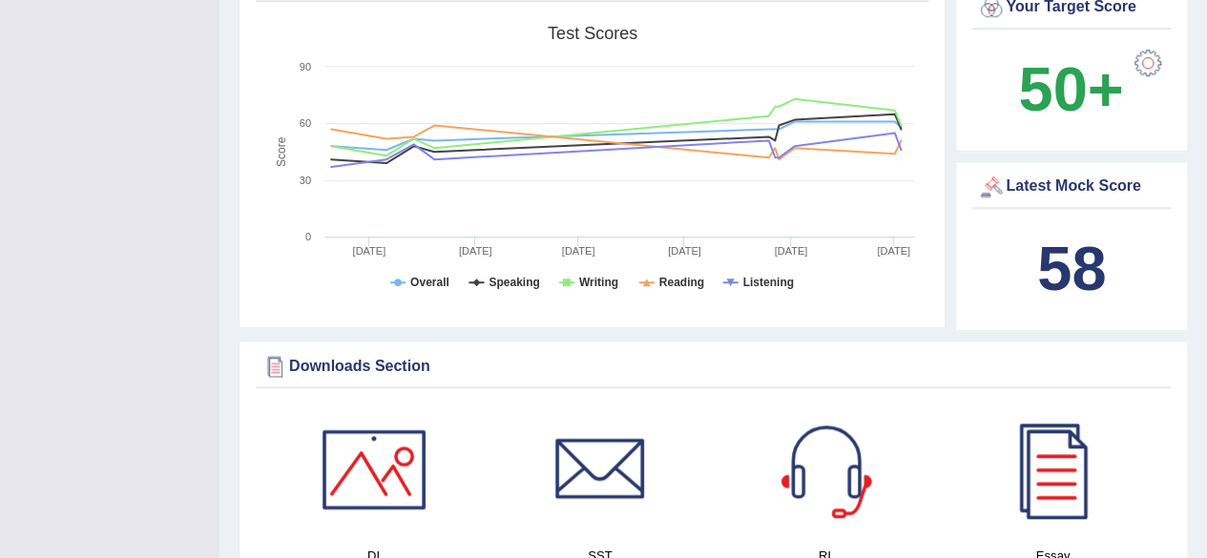 The width and height of the screenshot is (1207, 558). What do you see at coordinates (1072, 268) in the screenshot?
I see `b: 58` at bounding box center [1072, 268].